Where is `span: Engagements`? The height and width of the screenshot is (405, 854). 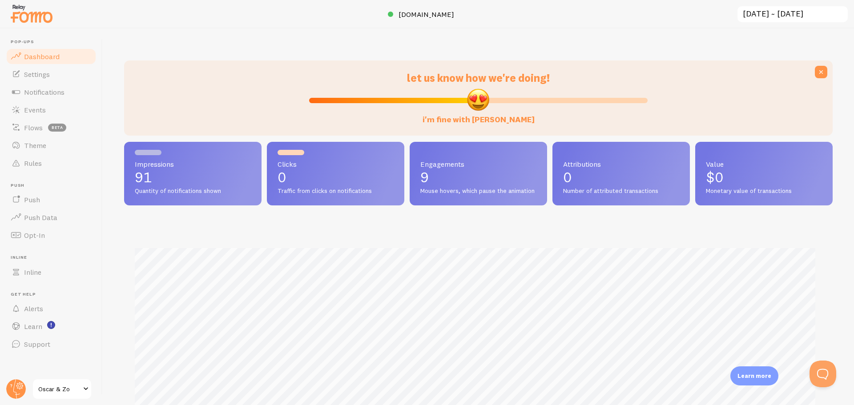
span: Engagements is located at coordinates (478, 164).